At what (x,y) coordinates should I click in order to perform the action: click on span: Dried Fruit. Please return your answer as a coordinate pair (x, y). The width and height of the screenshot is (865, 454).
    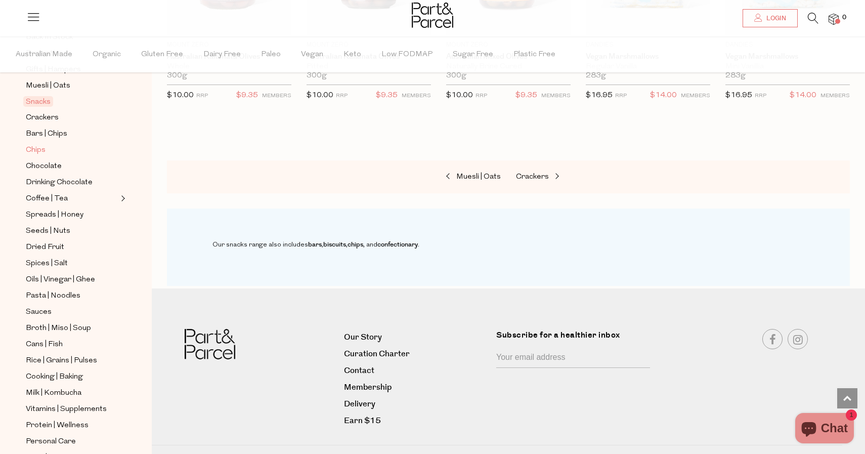
    Looking at the image, I should click on (45, 247).